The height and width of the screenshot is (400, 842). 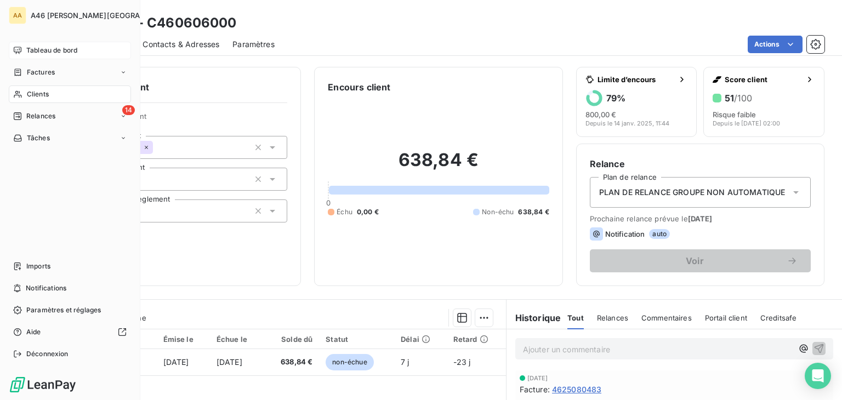 What do you see at coordinates (167, 23) in the screenshot?
I see `h3: RGBH - C460606000` at bounding box center [167, 23].